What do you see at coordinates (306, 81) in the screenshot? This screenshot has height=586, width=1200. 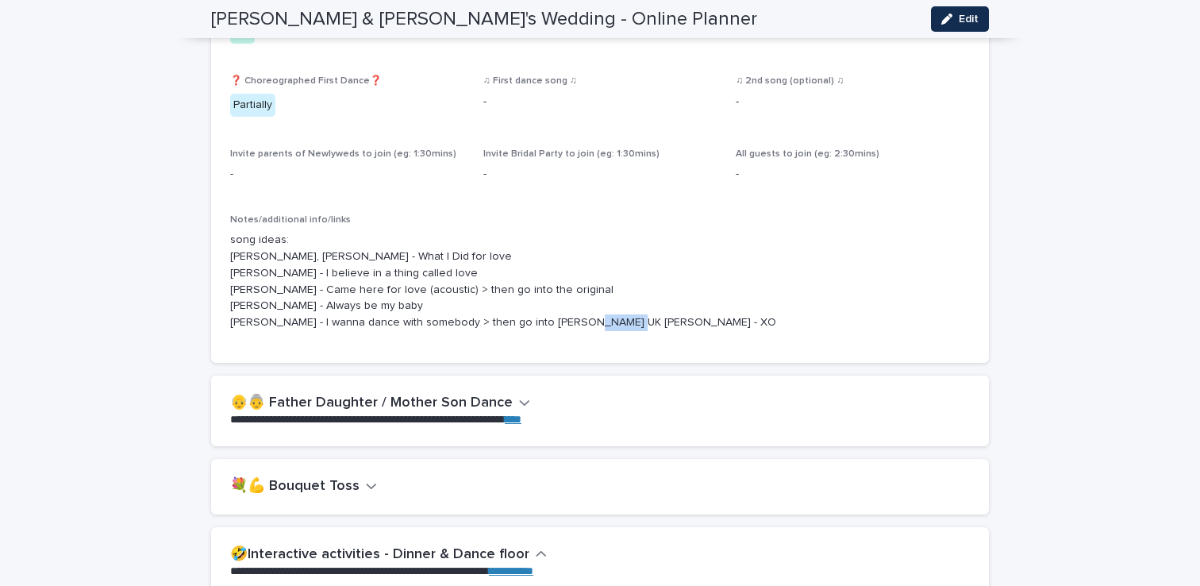 I see `span: ❓ Choreographed First Dance❓` at bounding box center [306, 81].